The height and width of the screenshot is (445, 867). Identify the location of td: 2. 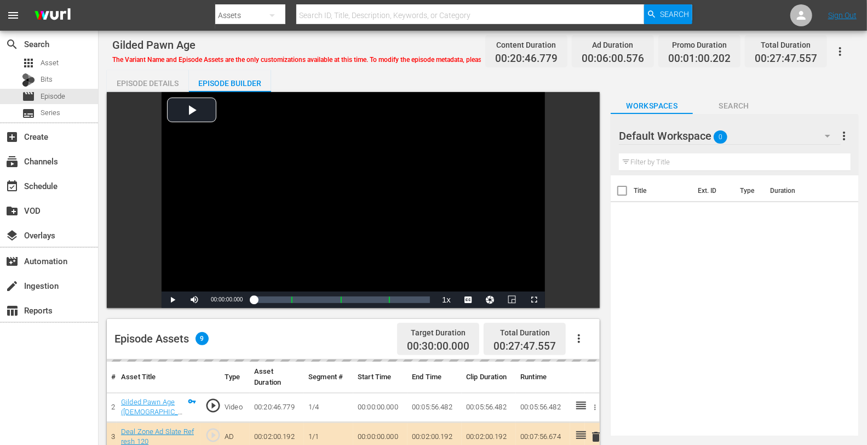
(112, 407).